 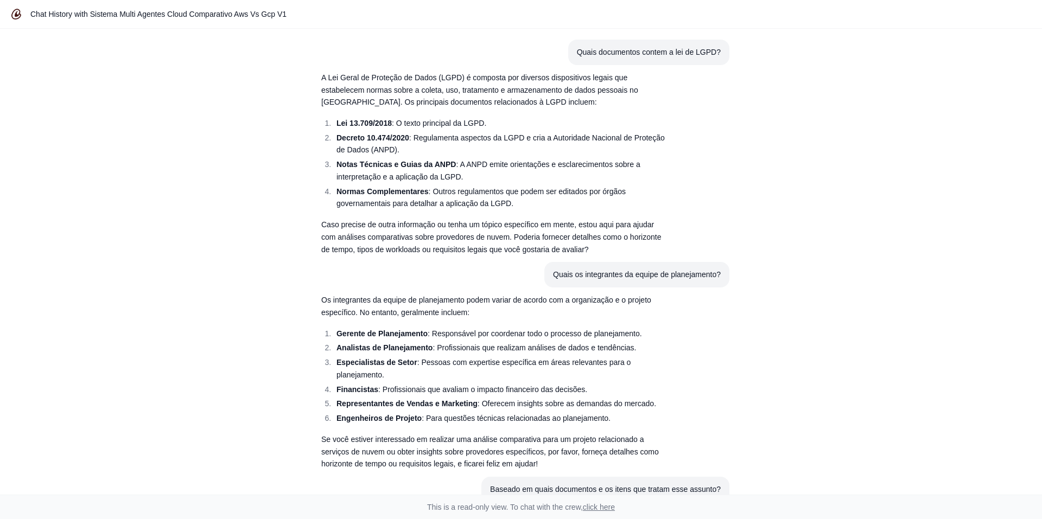 What do you see at coordinates (373, 138) in the screenshot?
I see `strong: Decreto 10.474/2020` at bounding box center [373, 138].